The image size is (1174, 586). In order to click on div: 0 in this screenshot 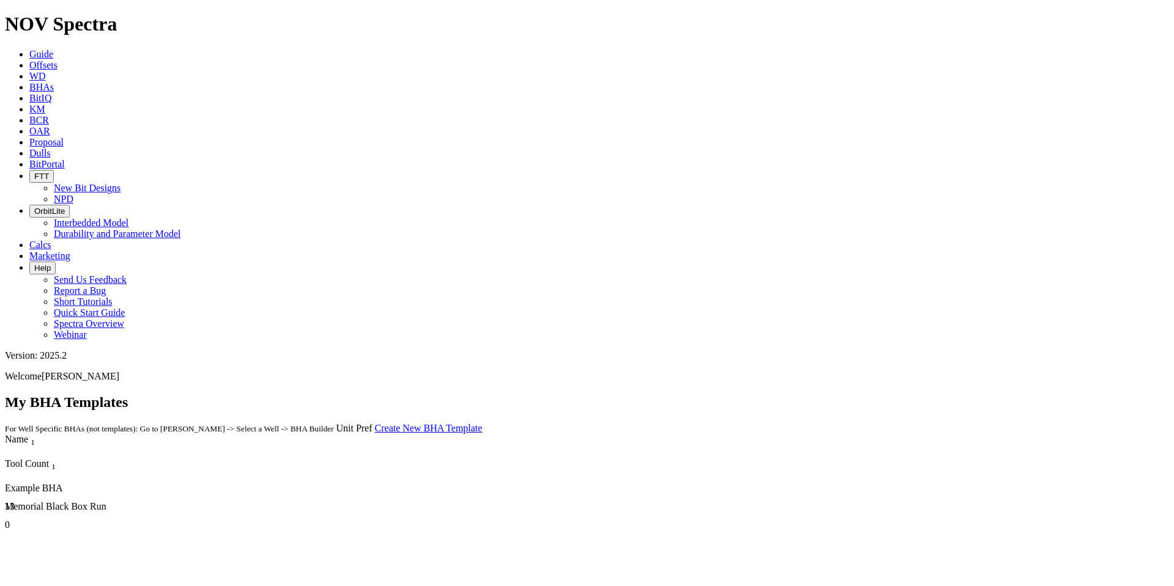, I will do `click(290, 525)`.